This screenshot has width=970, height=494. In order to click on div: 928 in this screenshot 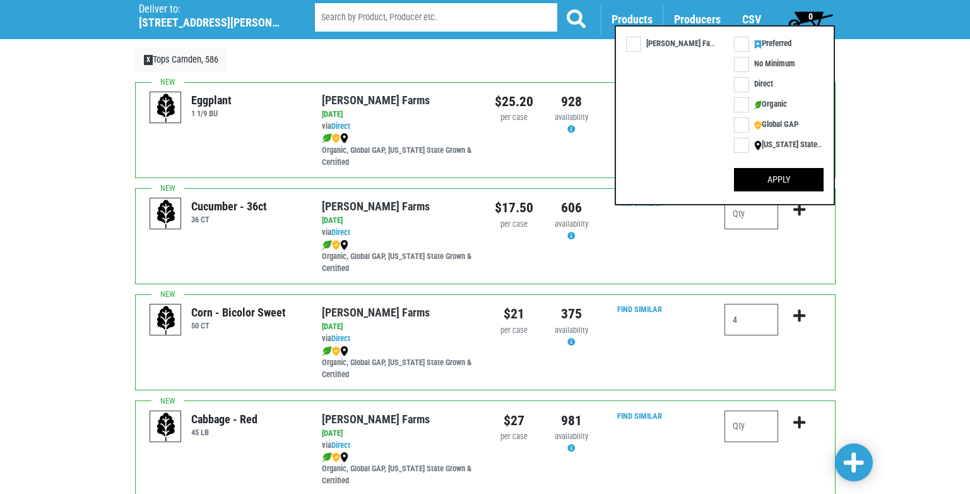, I will do `click(571, 102)`.